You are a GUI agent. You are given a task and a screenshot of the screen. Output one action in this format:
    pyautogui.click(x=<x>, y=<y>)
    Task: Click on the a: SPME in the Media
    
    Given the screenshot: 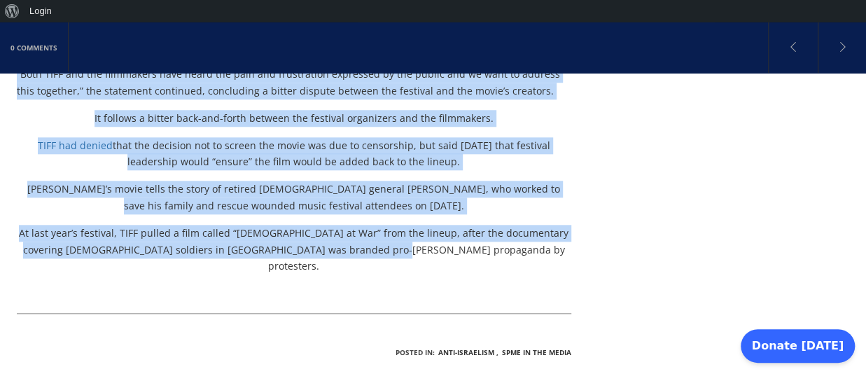 What is the action you would take?
    pyautogui.click(x=536, y=352)
    